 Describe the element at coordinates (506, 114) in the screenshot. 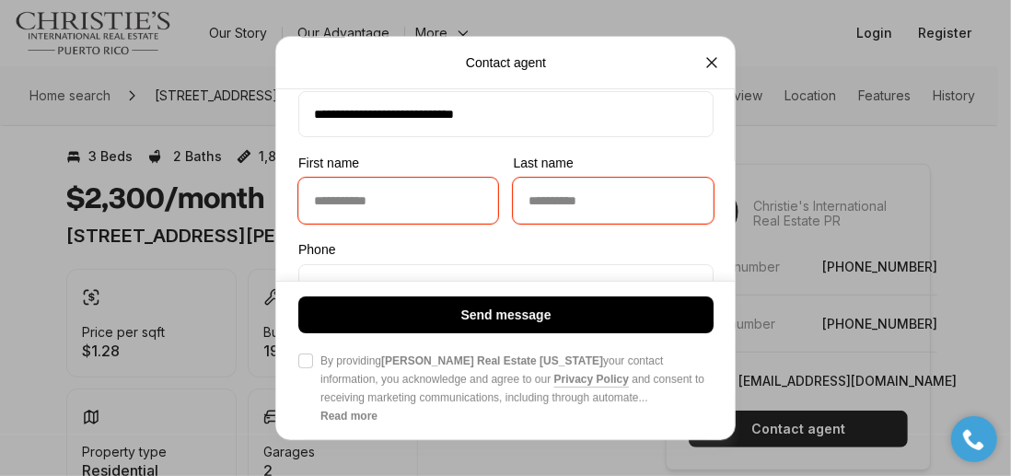

I see `input: Email` at that location.